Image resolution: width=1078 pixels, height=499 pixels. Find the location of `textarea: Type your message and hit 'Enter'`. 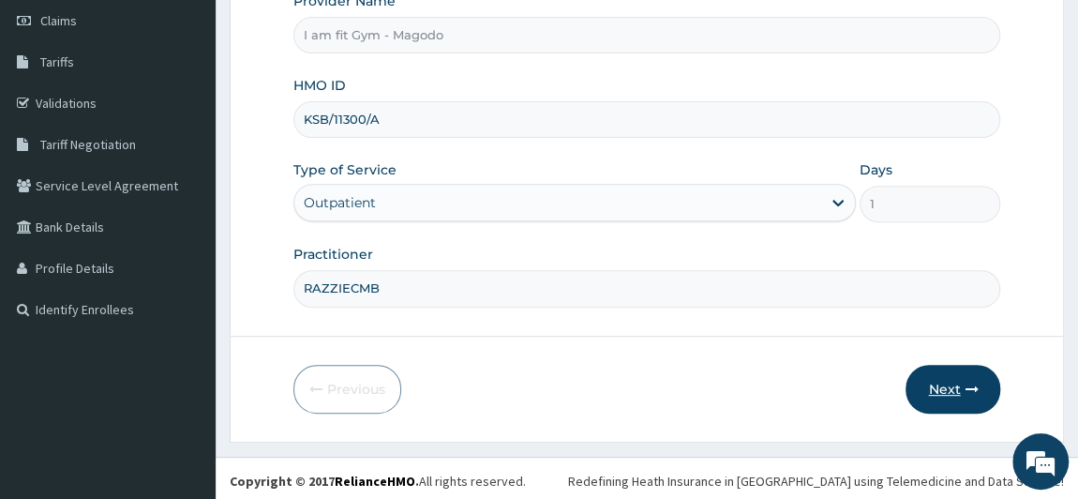

textarea: Type your message and hit 'Enter' is located at coordinates (183, 347).